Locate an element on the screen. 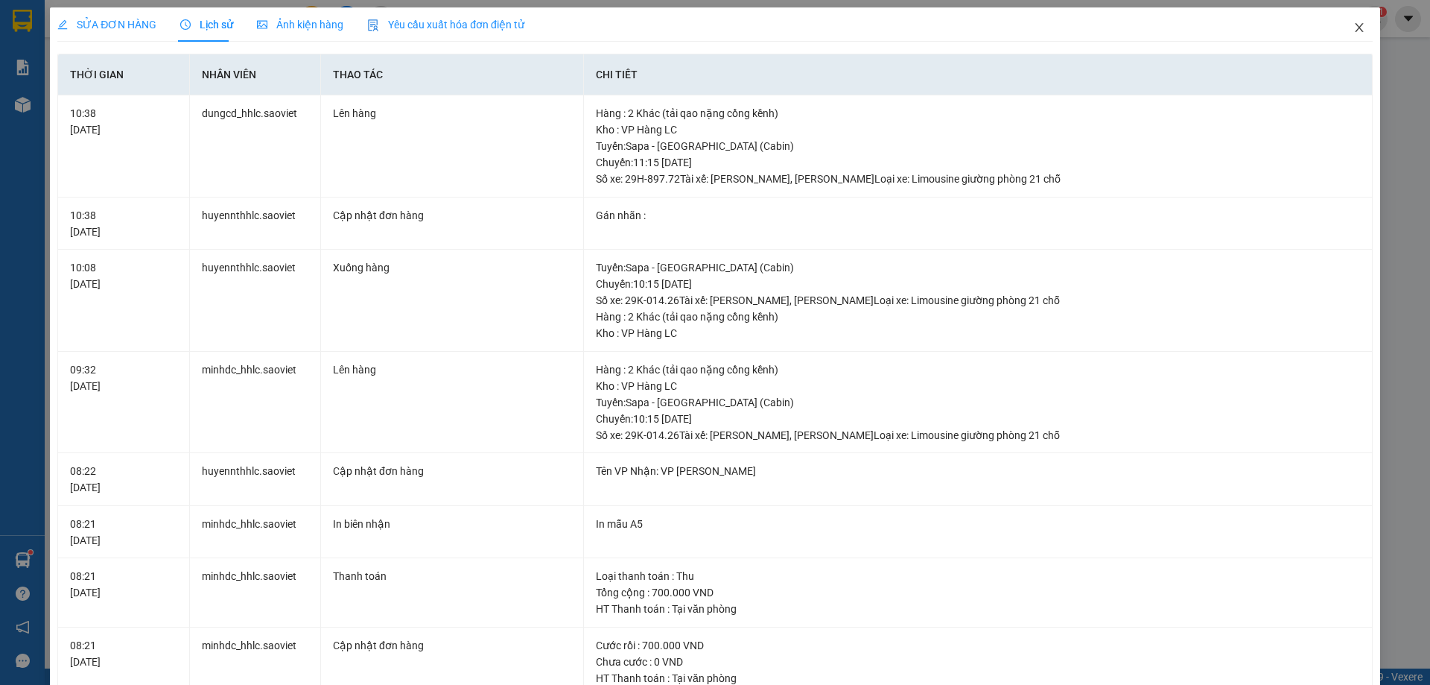  div: Cước rồi : 700.000 VND is located at coordinates (978, 645).